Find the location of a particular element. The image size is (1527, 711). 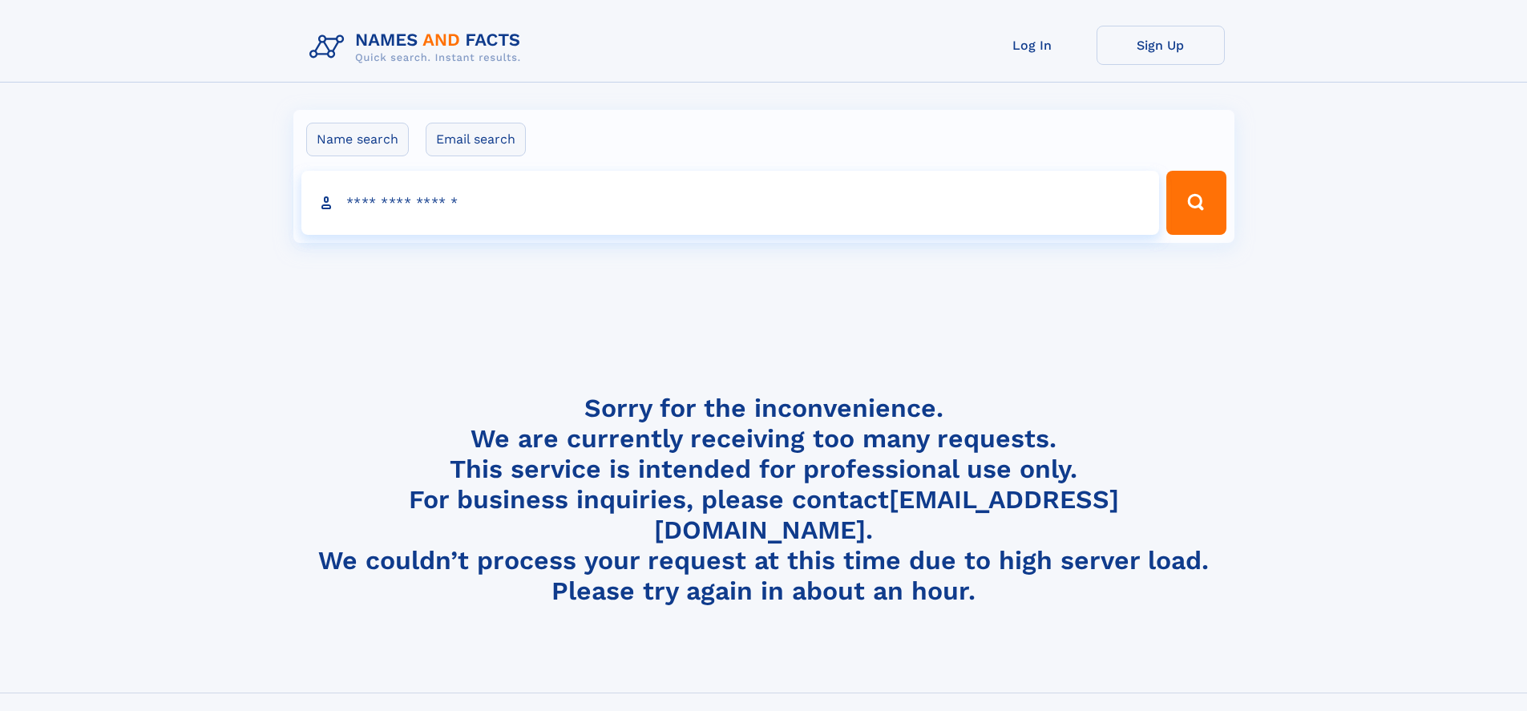

h4: Sorry for the inconvenience. We are currently receiving too many requests. This service is intend... is located at coordinates (764, 499).